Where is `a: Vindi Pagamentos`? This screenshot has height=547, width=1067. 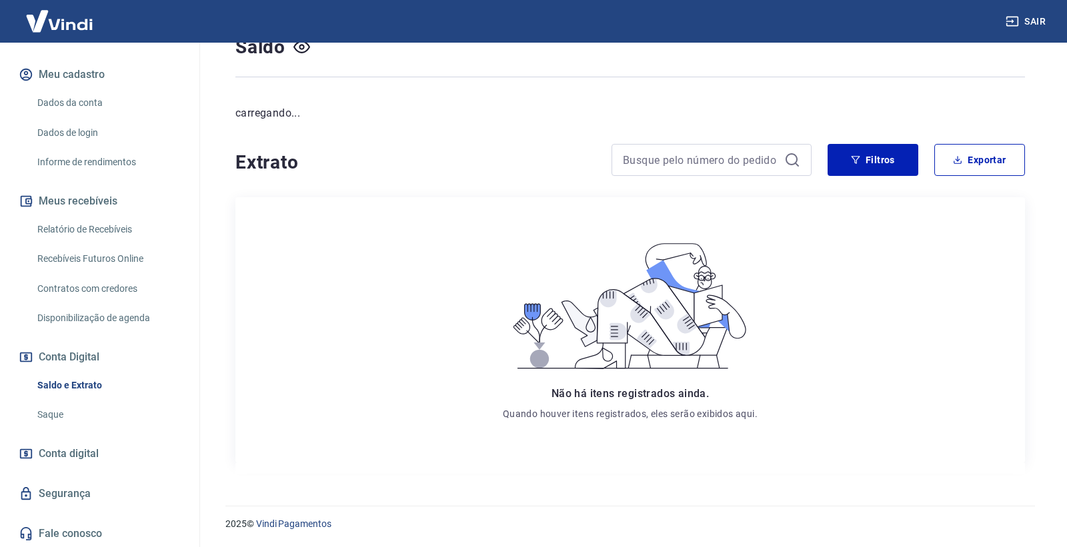
a: Vindi Pagamentos is located at coordinates (293, 524).